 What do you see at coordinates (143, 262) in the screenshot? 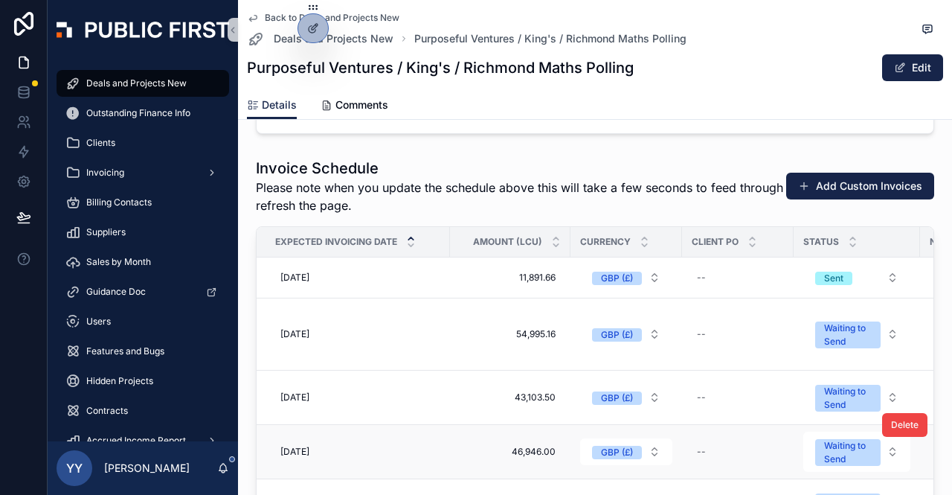
I see `a: Sales by Month` at bounding box center [143, 262].